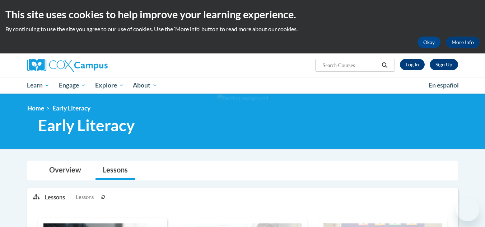  What do you see at coordinates (109, 85) in the screenshot?
I see `span: Explore` at bounding box center [109, 85].